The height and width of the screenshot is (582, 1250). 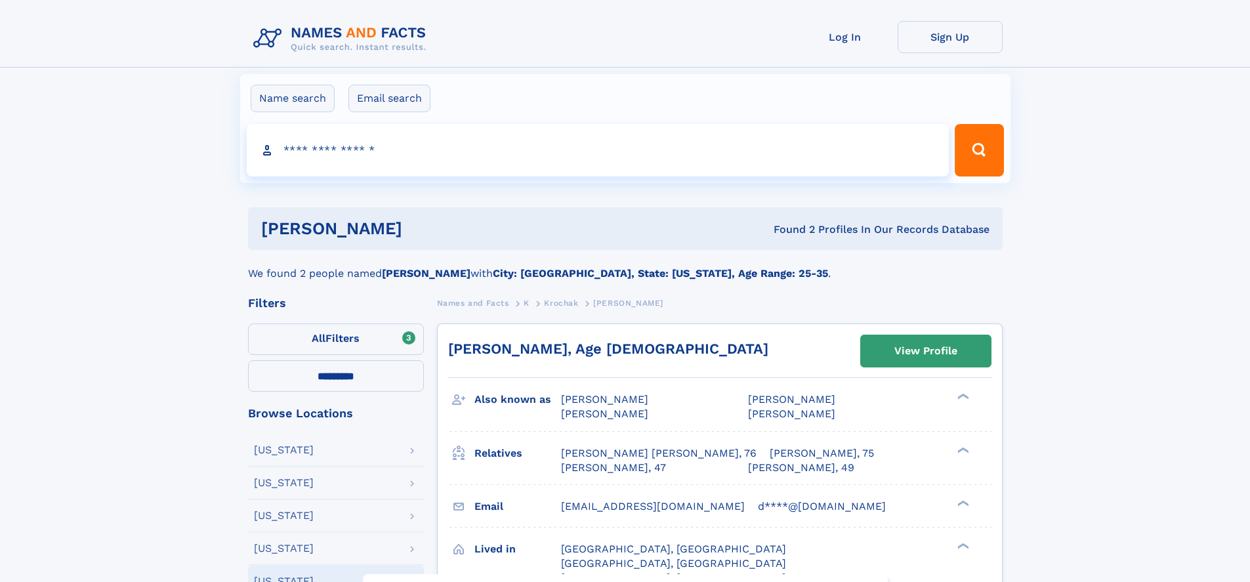 What do you see at coordinates (318, 338) in the screenshot?
I see `span: All` at bounding box center [318, 338].